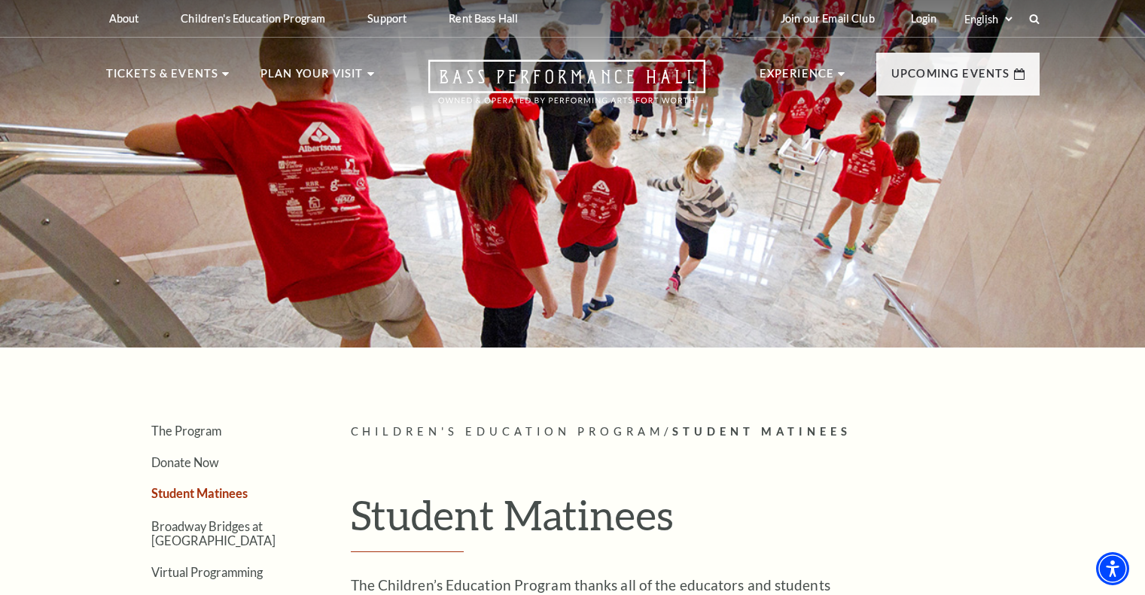  I want to click on a: Virtual Programming, so click(207, 572).